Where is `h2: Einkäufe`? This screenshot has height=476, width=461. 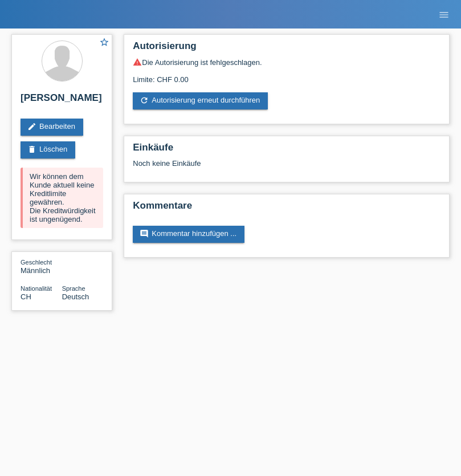
h2: Einkäufe is located at coordinates (287, 151).